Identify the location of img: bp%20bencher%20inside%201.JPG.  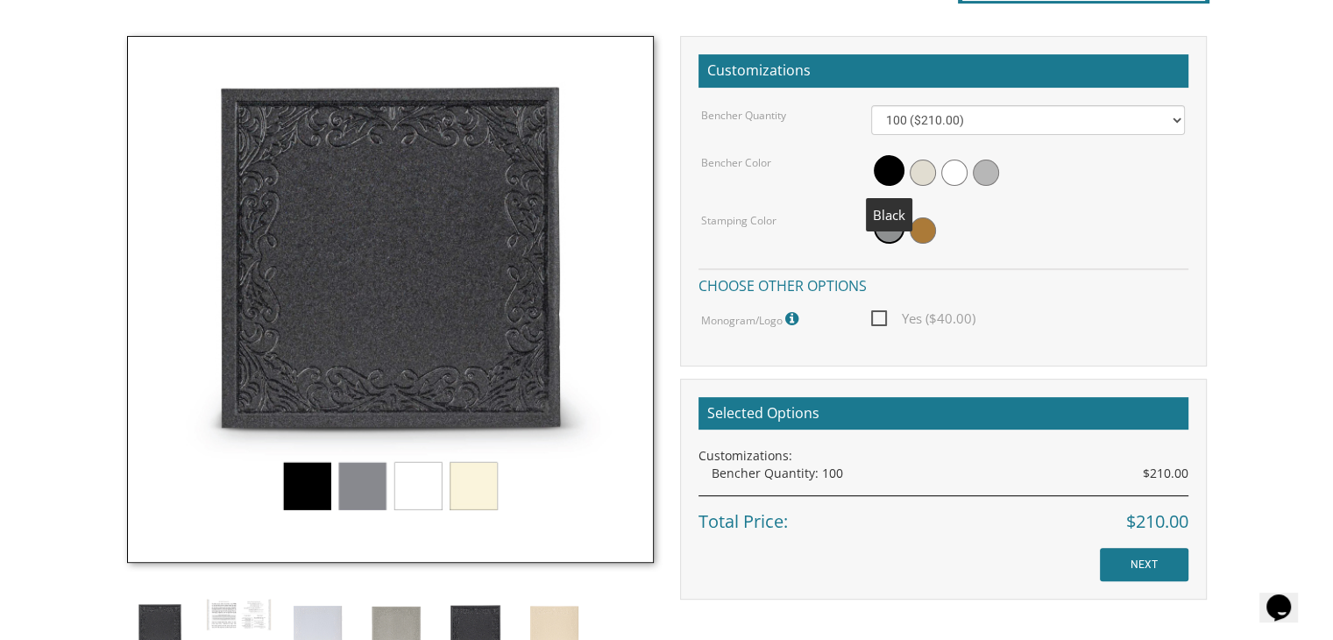
(238, 614).